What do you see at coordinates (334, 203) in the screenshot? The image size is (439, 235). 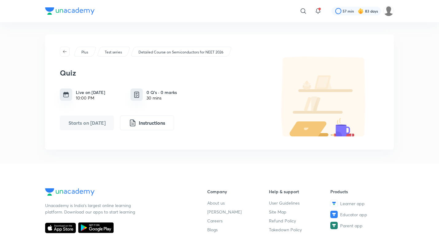 I see `img: Learner app` at bounding box center [334, 203].